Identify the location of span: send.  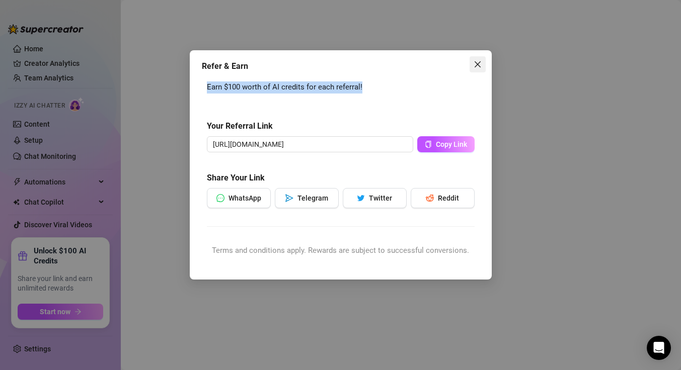
(289, 198).